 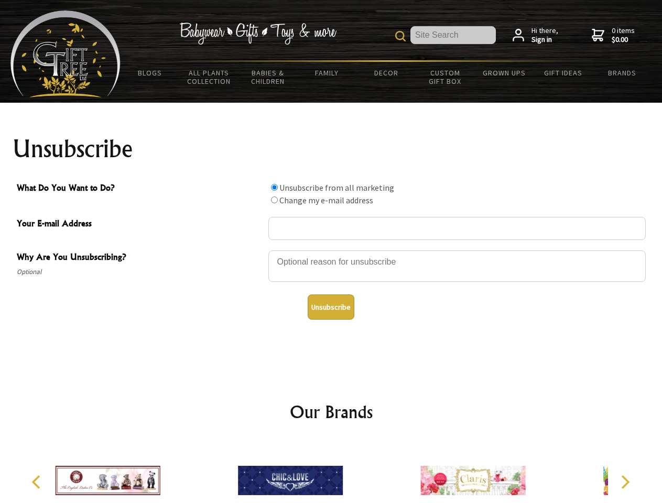 What do you see at coordinates (386, 73) in the screenshot?
I see `a: Decor` at bounding box center [386, 73].